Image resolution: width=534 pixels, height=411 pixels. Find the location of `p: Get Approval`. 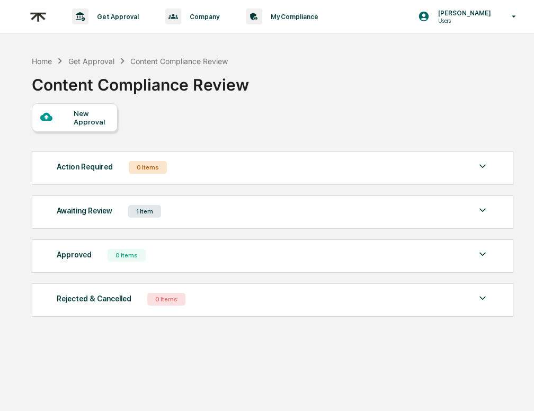

p: Get Approval is located at coordinates (116, 16).